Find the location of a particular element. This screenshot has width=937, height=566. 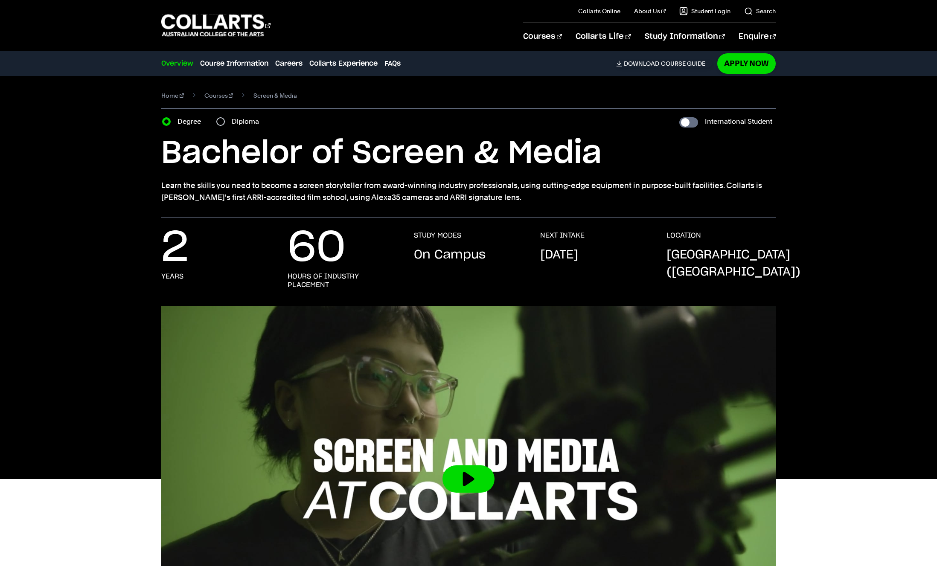

span: Download is located at coordinates (641, 64).